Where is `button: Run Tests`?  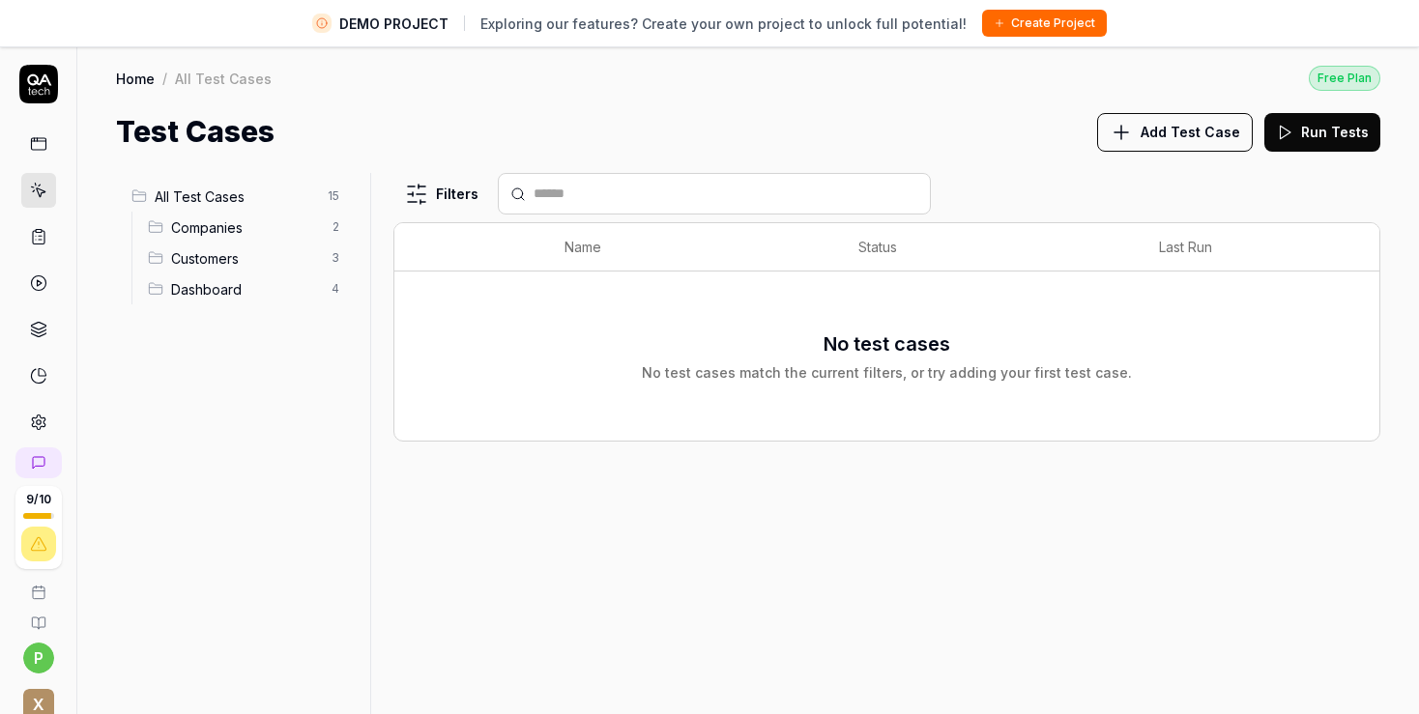
button: Run Tests is located at coordinates (1322, 132).